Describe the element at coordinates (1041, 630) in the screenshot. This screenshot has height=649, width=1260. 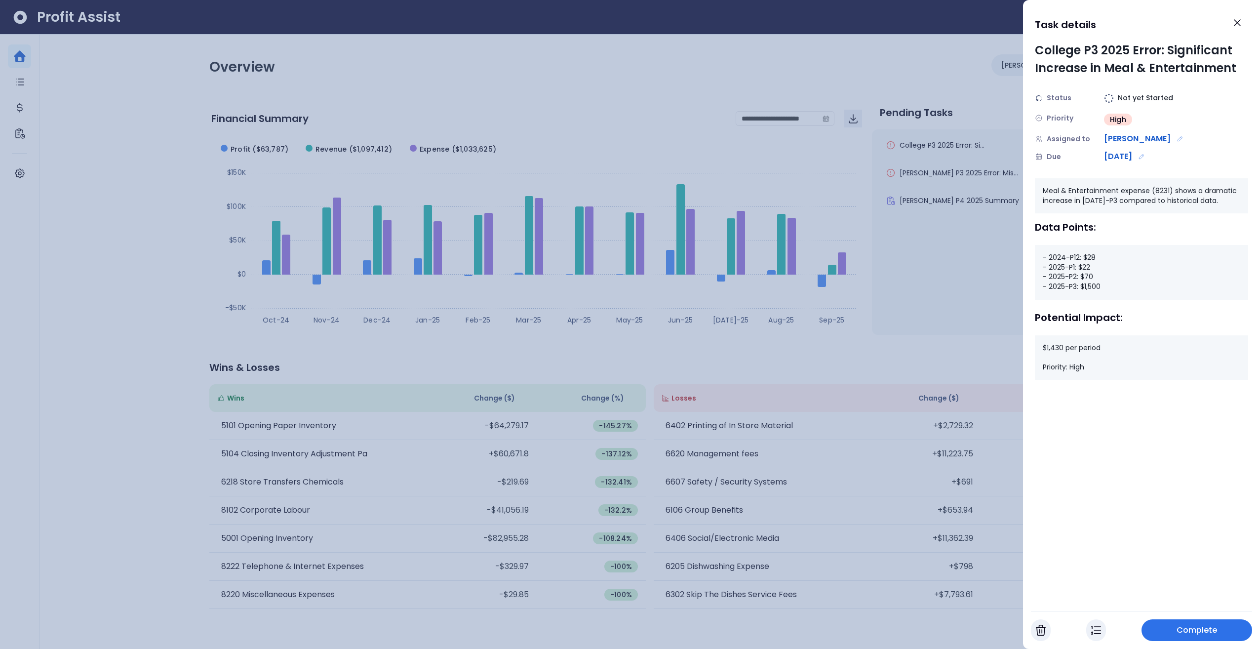
I see `img: Cancel Task` at that location.